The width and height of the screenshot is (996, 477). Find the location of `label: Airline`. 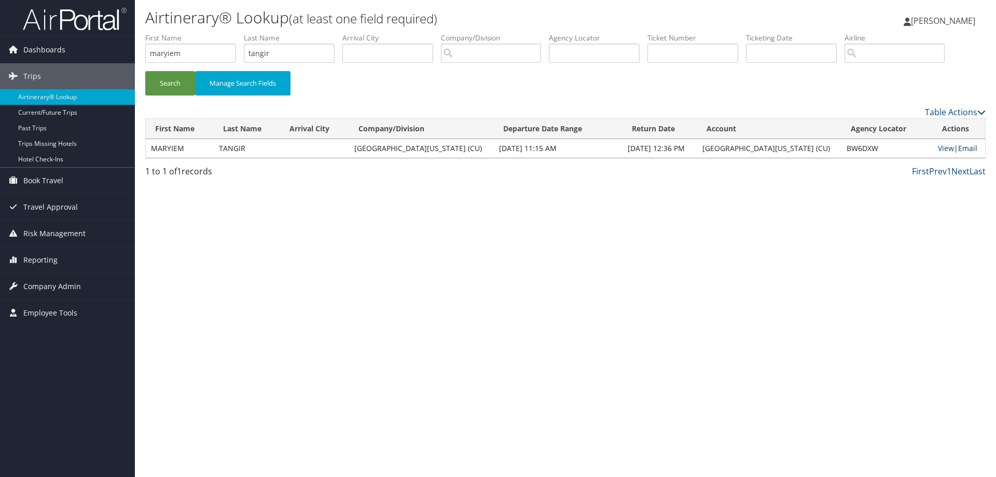

label: Airline is located at coordinates (899, 38).